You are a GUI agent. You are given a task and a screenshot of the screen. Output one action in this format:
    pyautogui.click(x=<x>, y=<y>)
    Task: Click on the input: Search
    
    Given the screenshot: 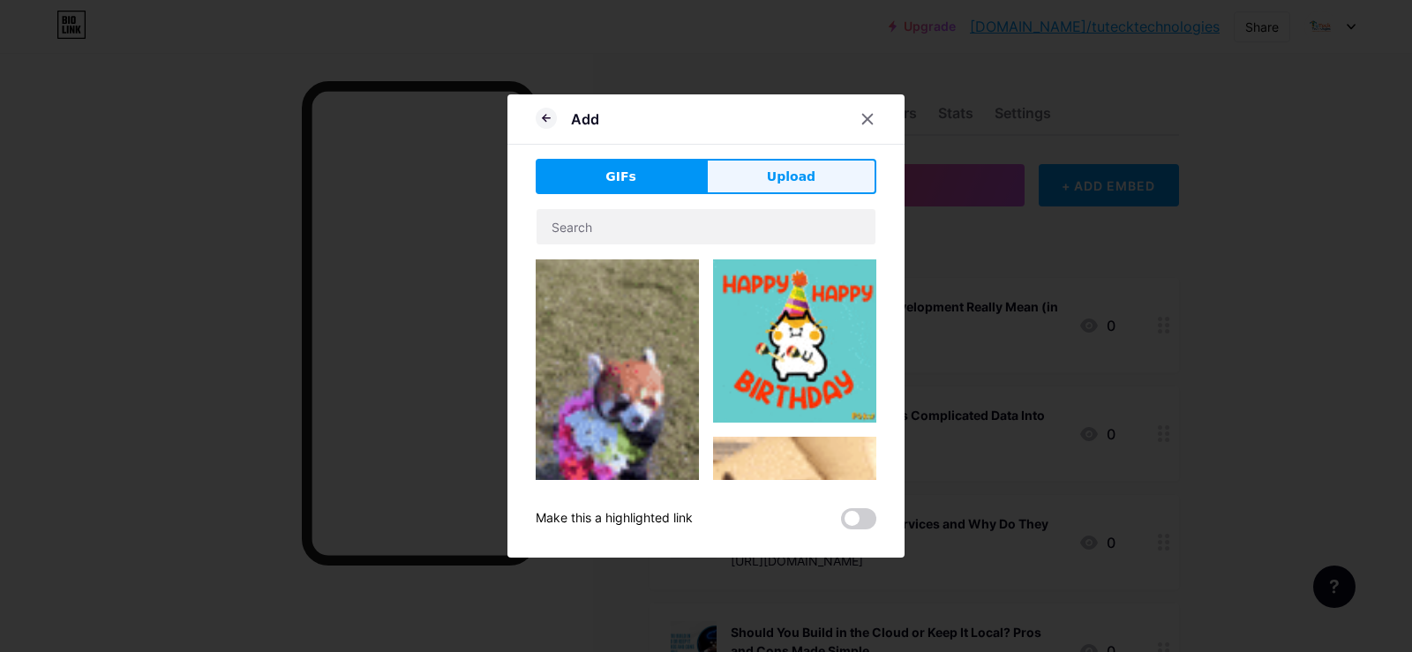 What is the action you would take?
    pyautogui.click(x=706, y=227)
    